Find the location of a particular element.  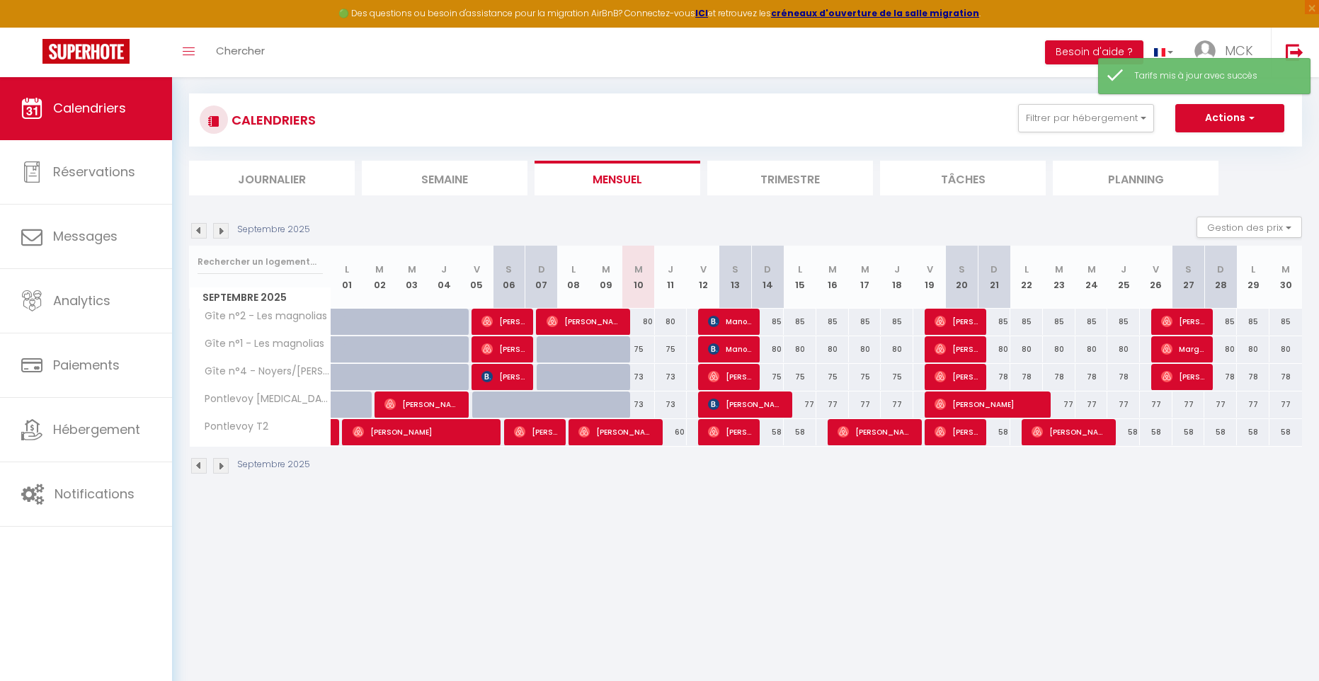

th: 14 is located at coordinates (768, 277).